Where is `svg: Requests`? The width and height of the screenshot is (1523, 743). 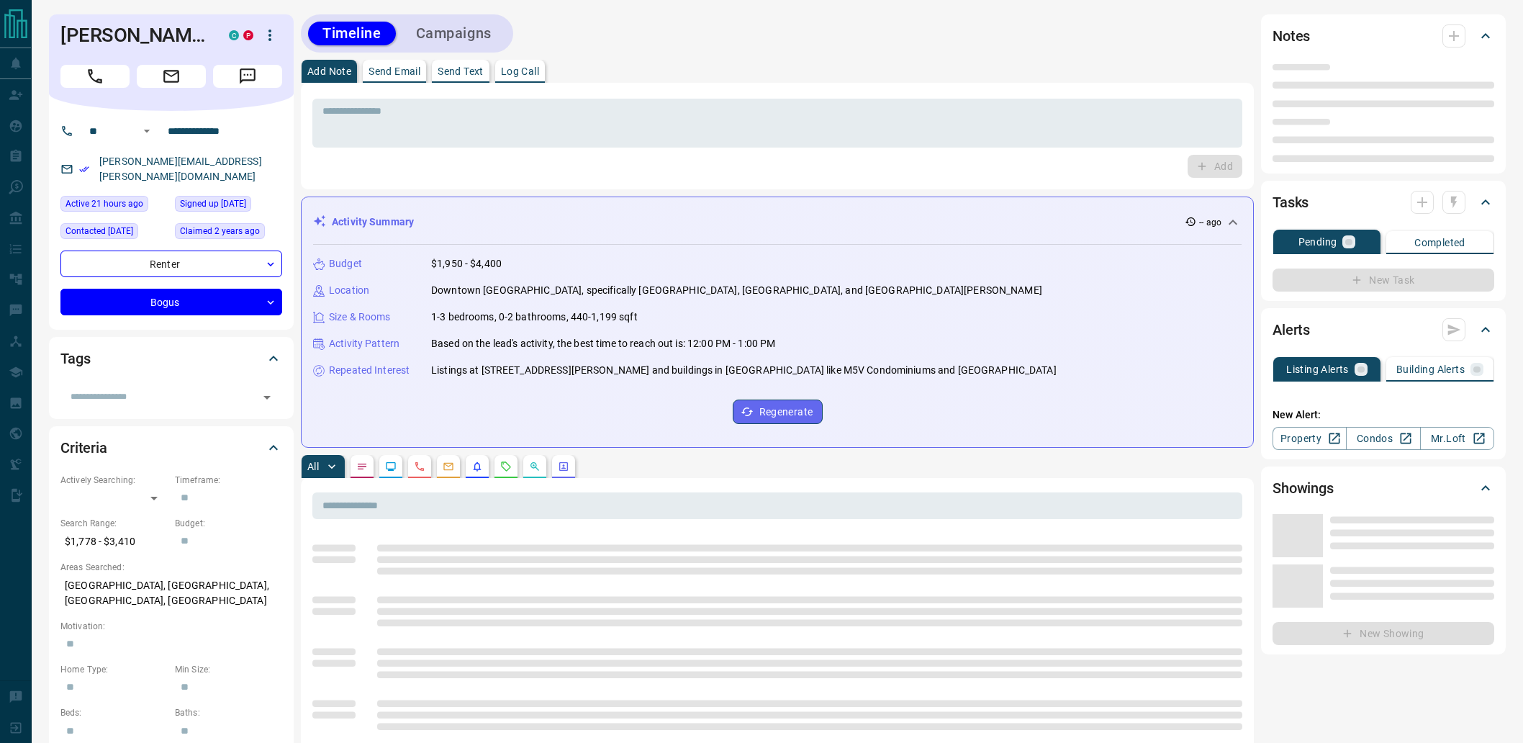 svg: Requests is located at coordinates (506, 467).